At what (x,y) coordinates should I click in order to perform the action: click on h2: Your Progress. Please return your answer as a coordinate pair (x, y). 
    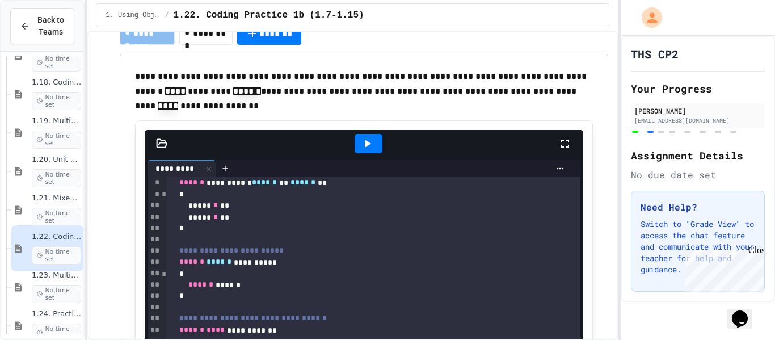
    Looking at the image, I should click on (698, 88).